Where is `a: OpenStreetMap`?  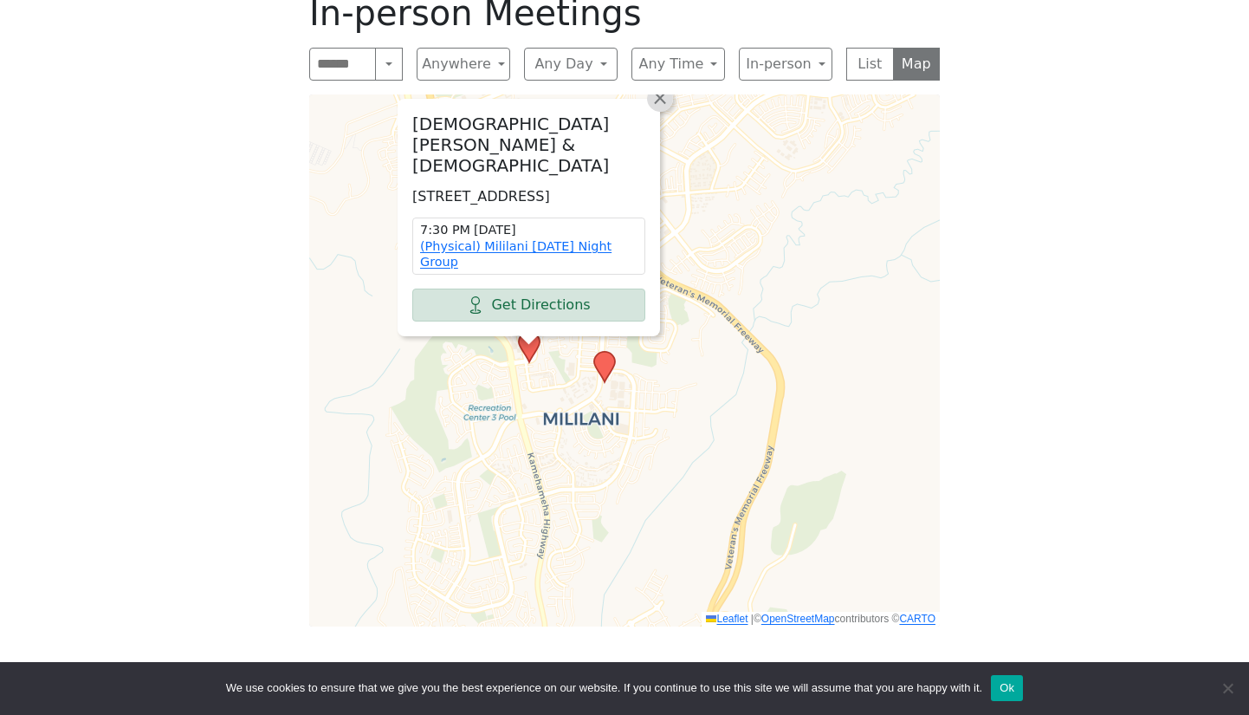 a: OpenStreetMap is located at coordinates (798, 618).